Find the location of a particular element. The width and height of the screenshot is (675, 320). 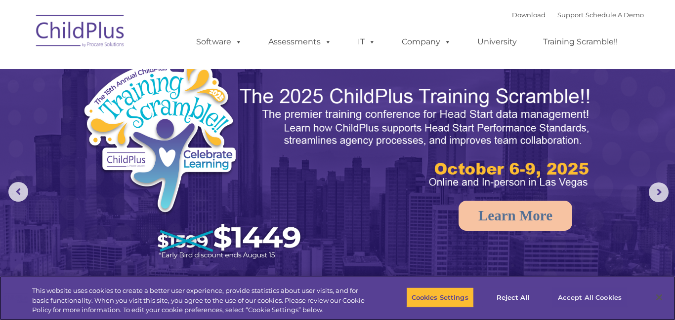

button: Cookies Settings is located at coordinates (439, 298).